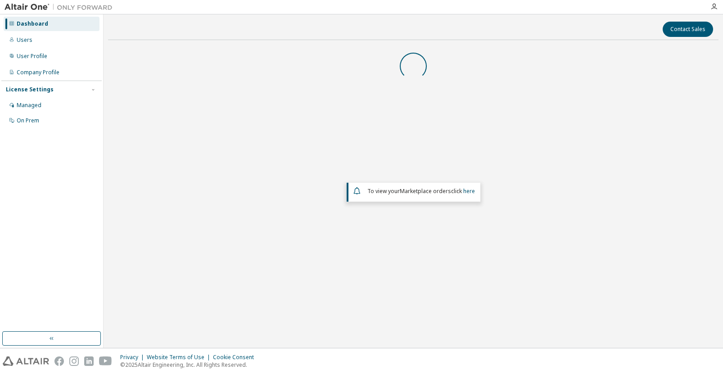  What do you see at coordinates (180, 357) in the screenshot?
I see `div: Website Terms of Use` at bounding box center [180, 357].